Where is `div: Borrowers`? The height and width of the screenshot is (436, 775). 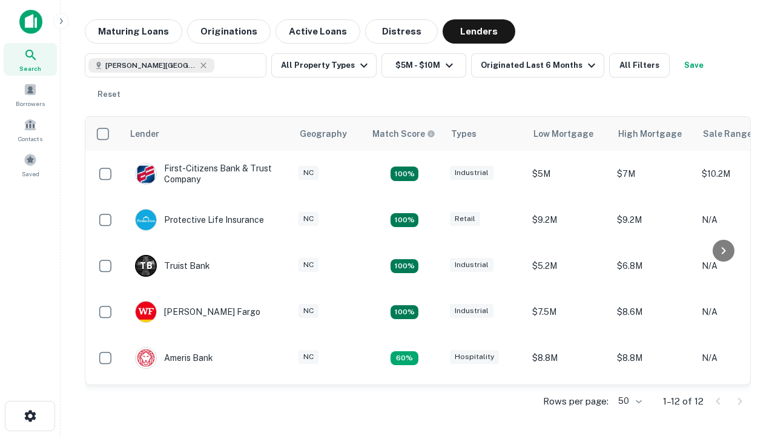
div: Borrowers is located at coordinates (30, 94).